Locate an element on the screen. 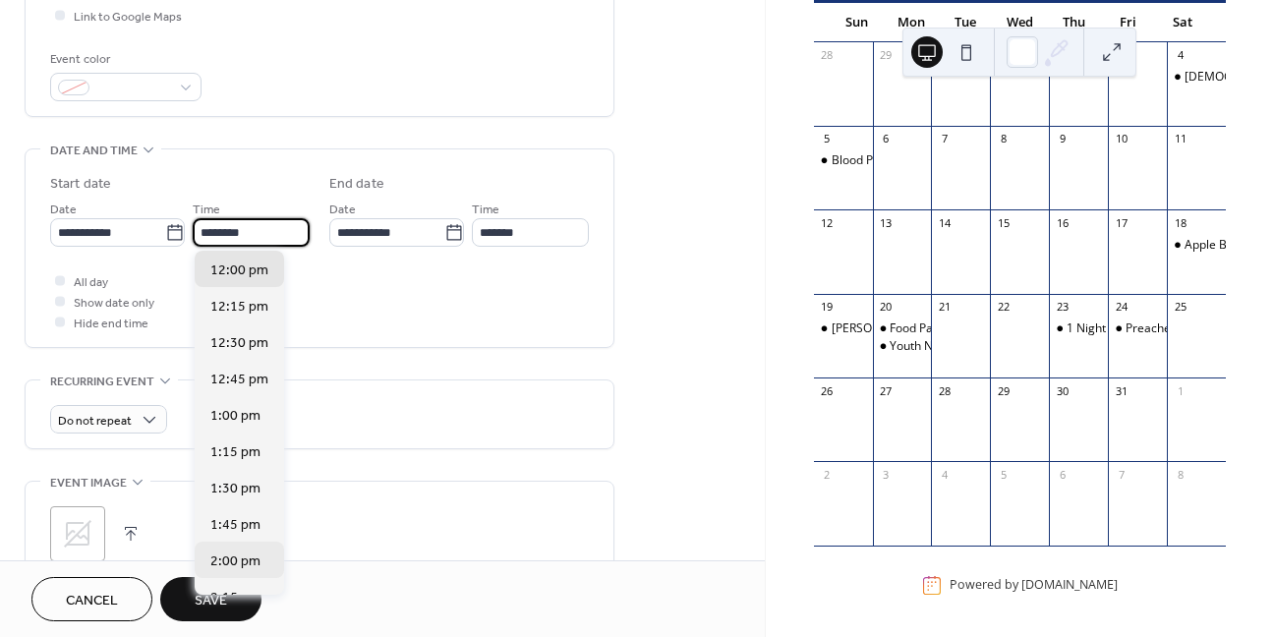 This screenshot has height=637, width=1274. div: 25 is located at coordinates (1180, 307).